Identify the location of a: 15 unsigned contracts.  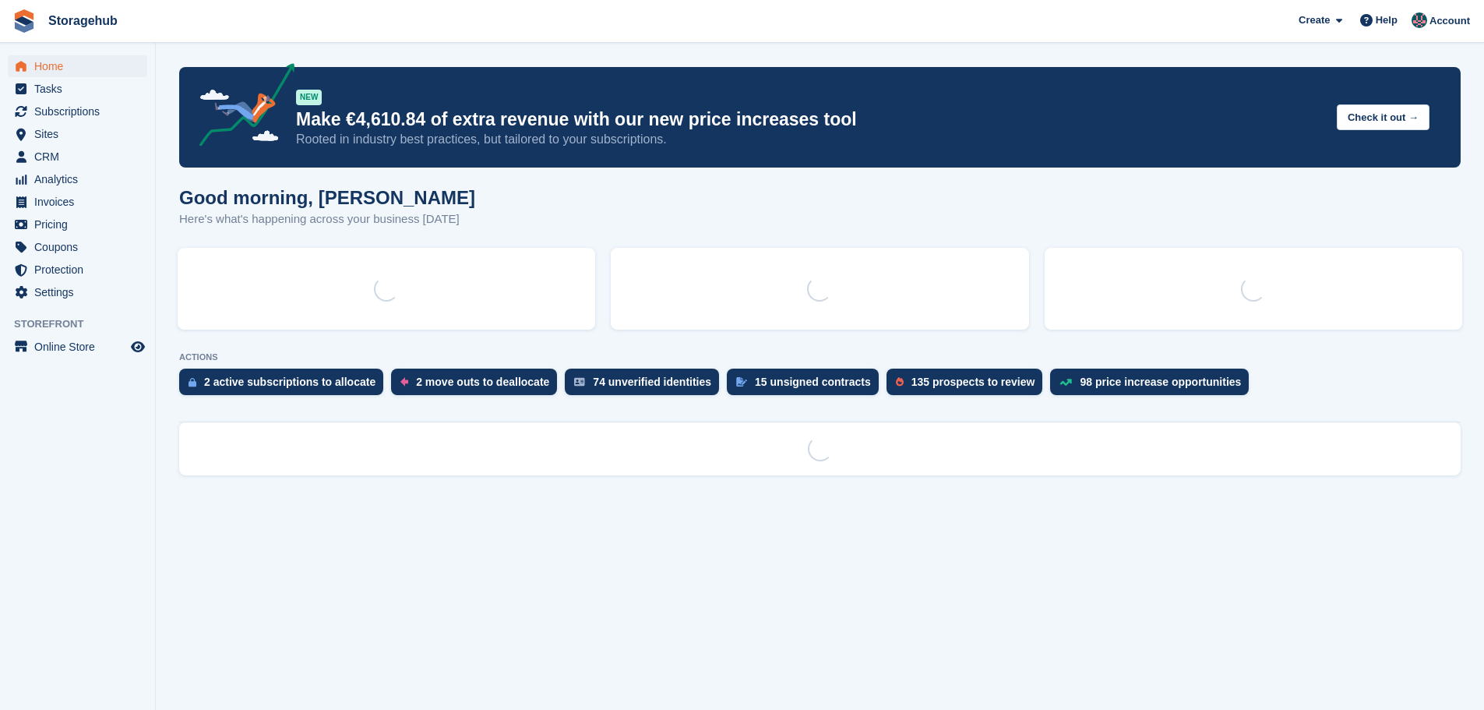
(806, 386).